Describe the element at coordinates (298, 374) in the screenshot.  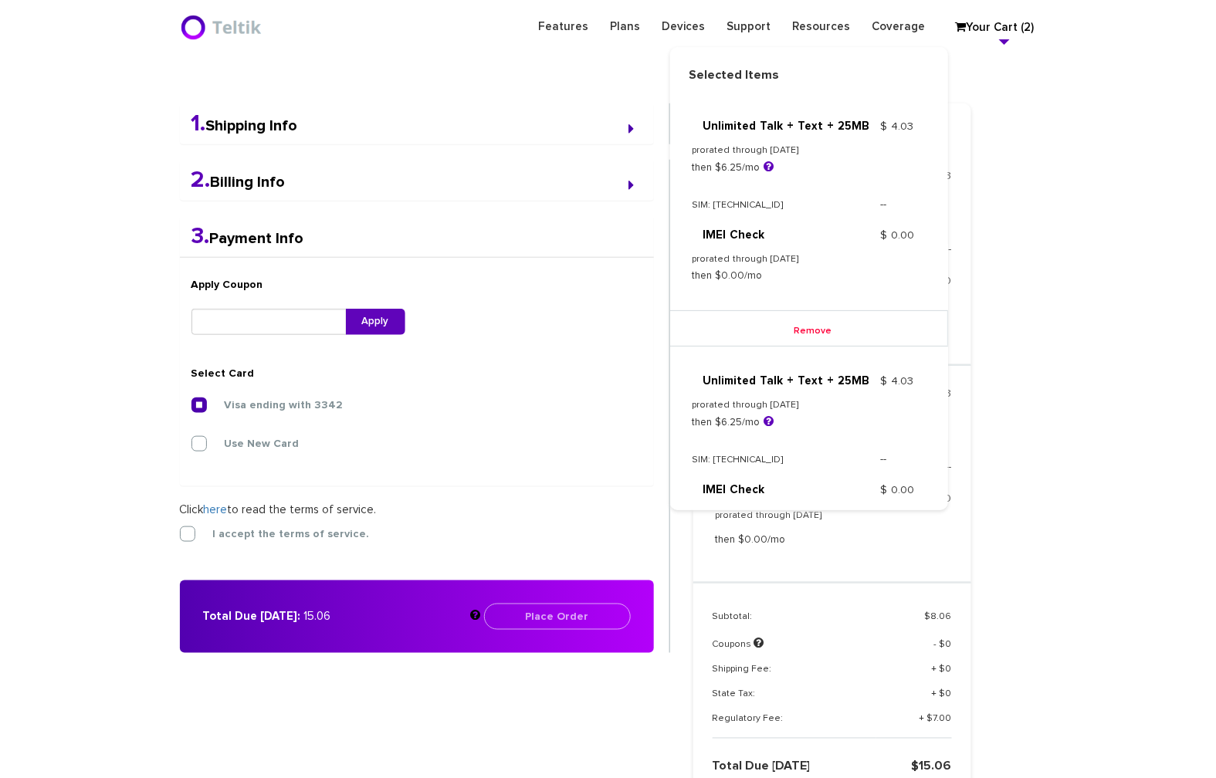
I see `h4: Select Card` at that location.